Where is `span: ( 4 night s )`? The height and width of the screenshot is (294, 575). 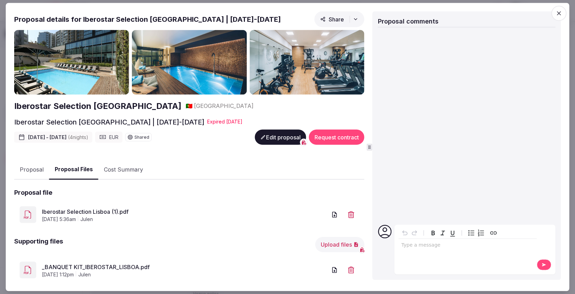 span: ( 4 night s ) is located at coordinates (78, 137).